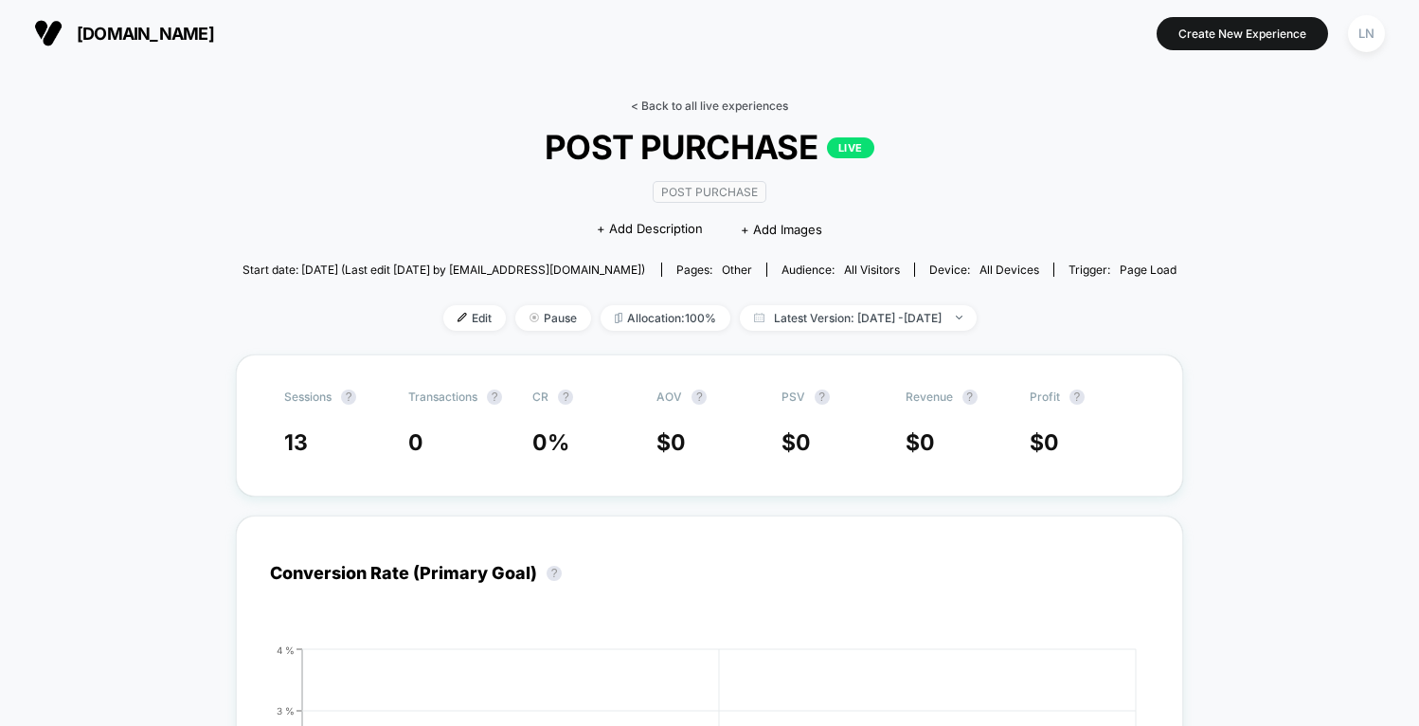 The width and height of the screenshot is (1419, 726). I want to click on span: Profit, so click(1045, 396).